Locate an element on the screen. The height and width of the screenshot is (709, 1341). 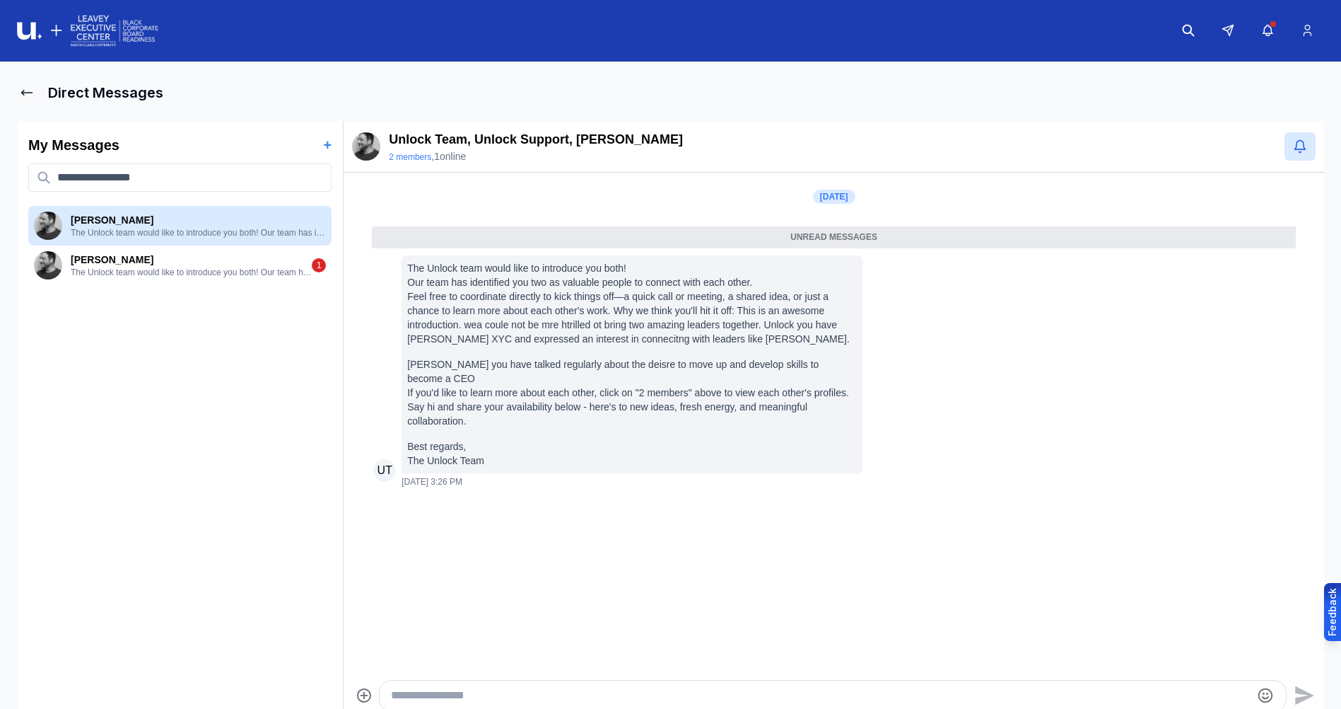
span: UT is located at coordinates (385, 470).